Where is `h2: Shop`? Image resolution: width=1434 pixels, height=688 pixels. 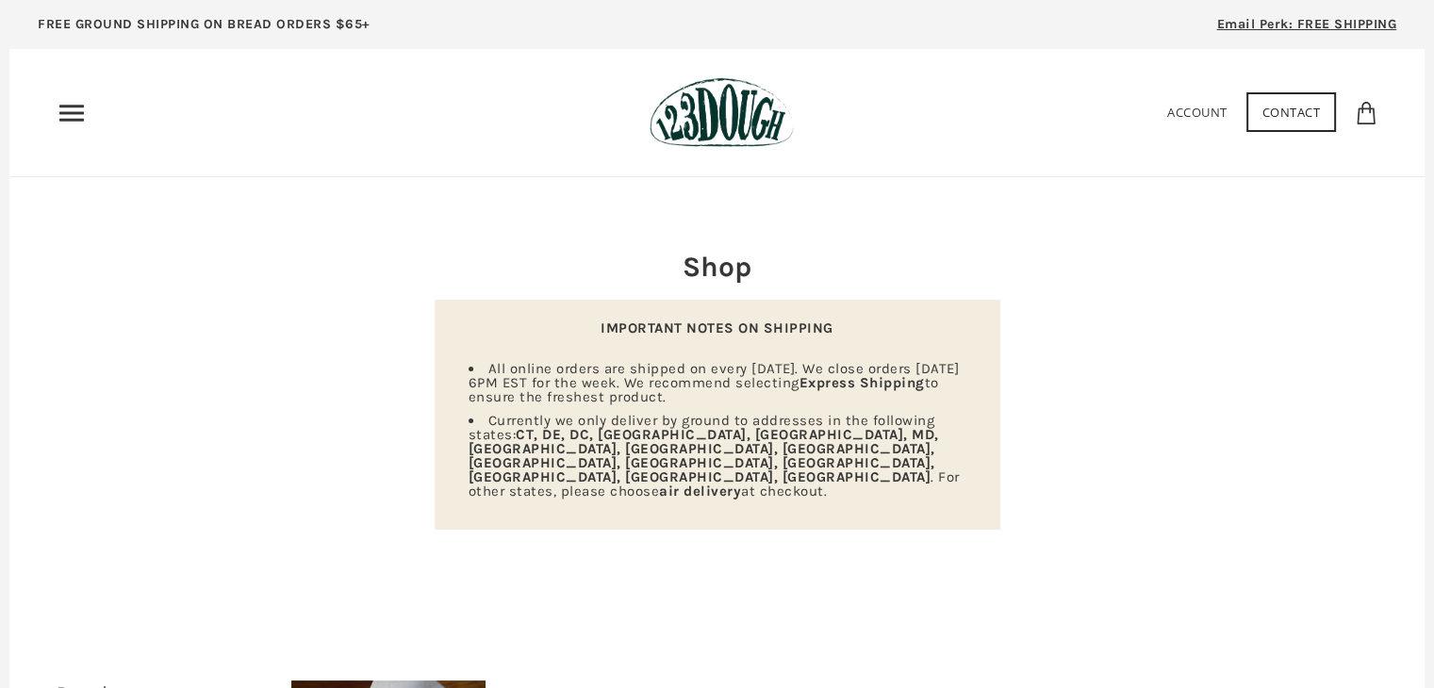 h2: Shop is located at coordinates (718, 267).